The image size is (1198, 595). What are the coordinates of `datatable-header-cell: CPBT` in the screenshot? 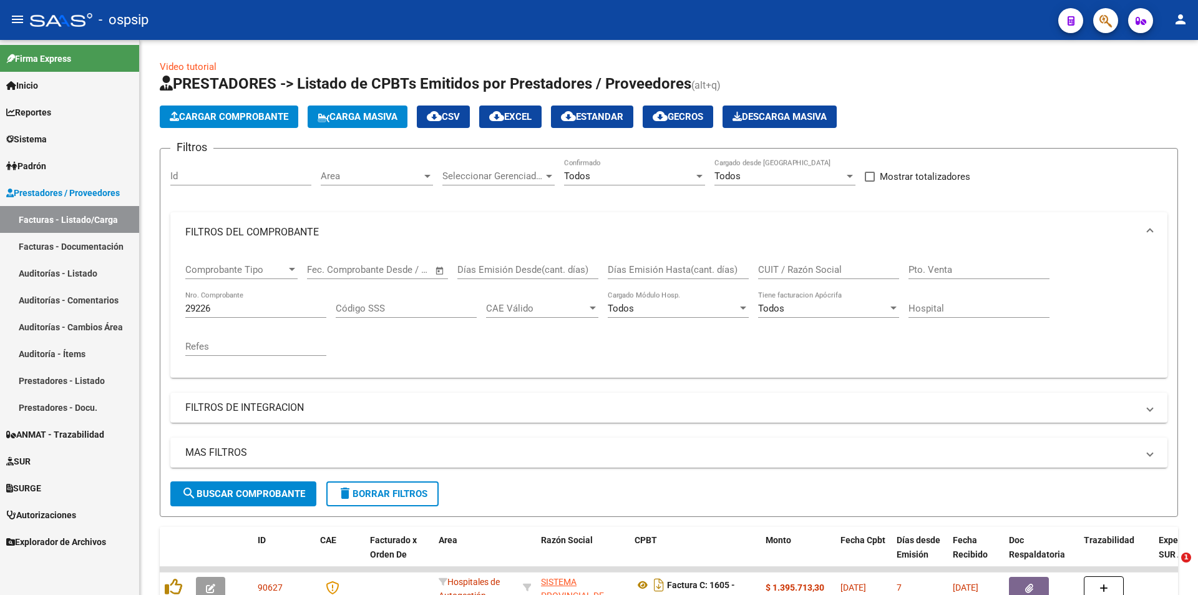 It's located at (695, 554).